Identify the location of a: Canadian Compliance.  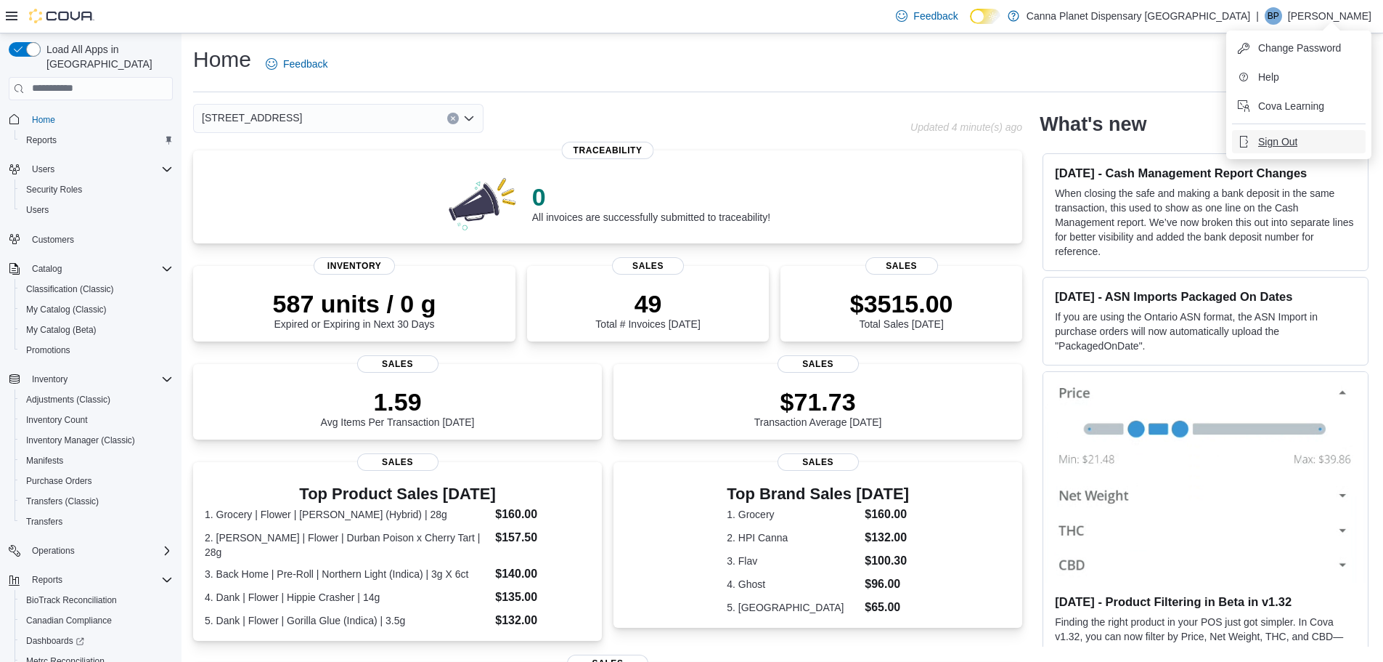
(69, 620).